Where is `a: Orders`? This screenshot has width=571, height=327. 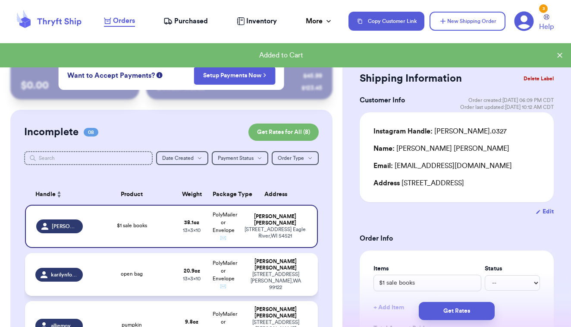 a: Orders is located at coordinates (120, 21).